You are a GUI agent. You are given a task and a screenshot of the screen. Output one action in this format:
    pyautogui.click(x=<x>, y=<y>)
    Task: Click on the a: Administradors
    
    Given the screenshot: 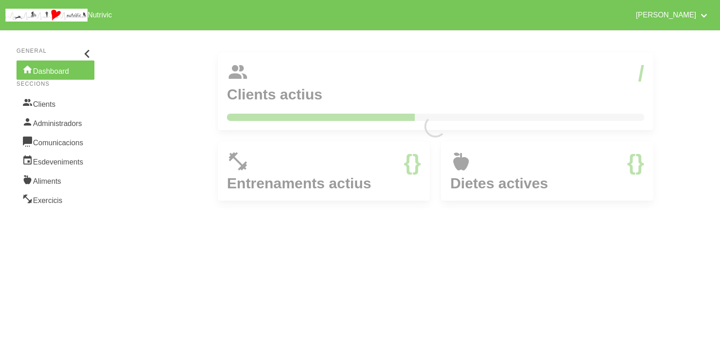 What is the action you would take?
    pyautogui.click(x=55, y=122)
    